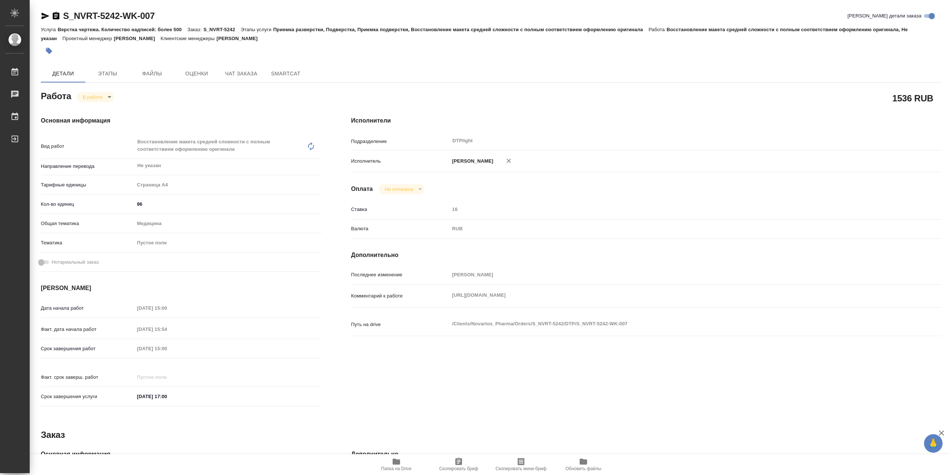 The width and height of the screenshot is (950, 475). I want to click on h2: 1536 RUB, so click(913, 98).